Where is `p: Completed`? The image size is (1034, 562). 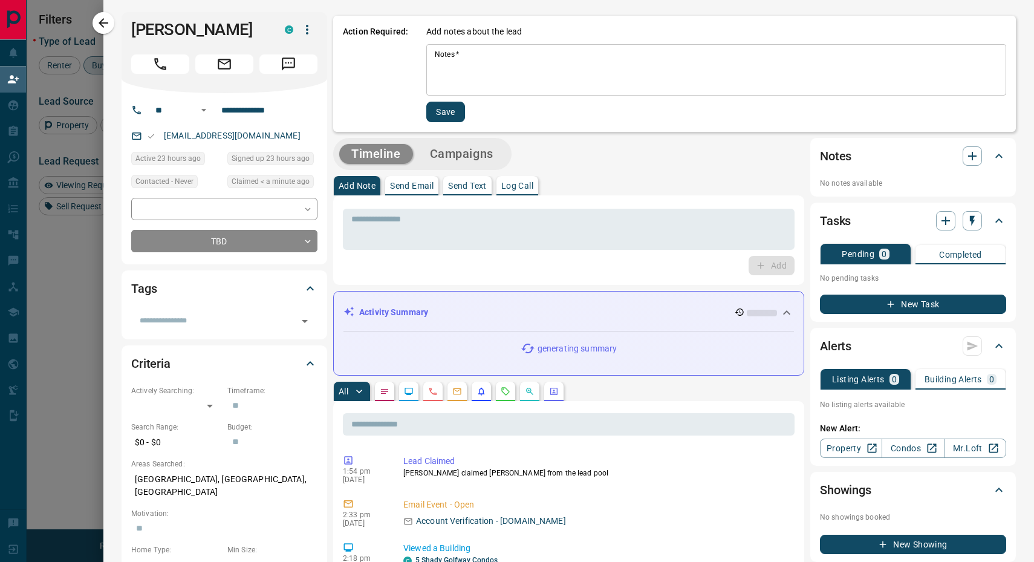
p: Completed is located at coordinates (960, 254).